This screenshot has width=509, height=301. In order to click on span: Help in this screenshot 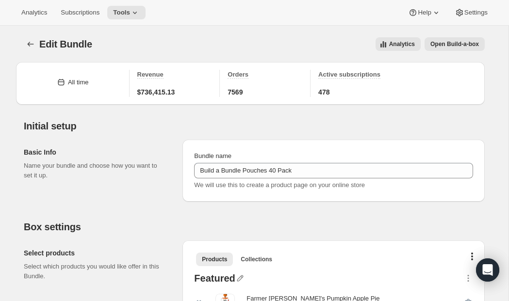, I will do `click(424, 13)`.